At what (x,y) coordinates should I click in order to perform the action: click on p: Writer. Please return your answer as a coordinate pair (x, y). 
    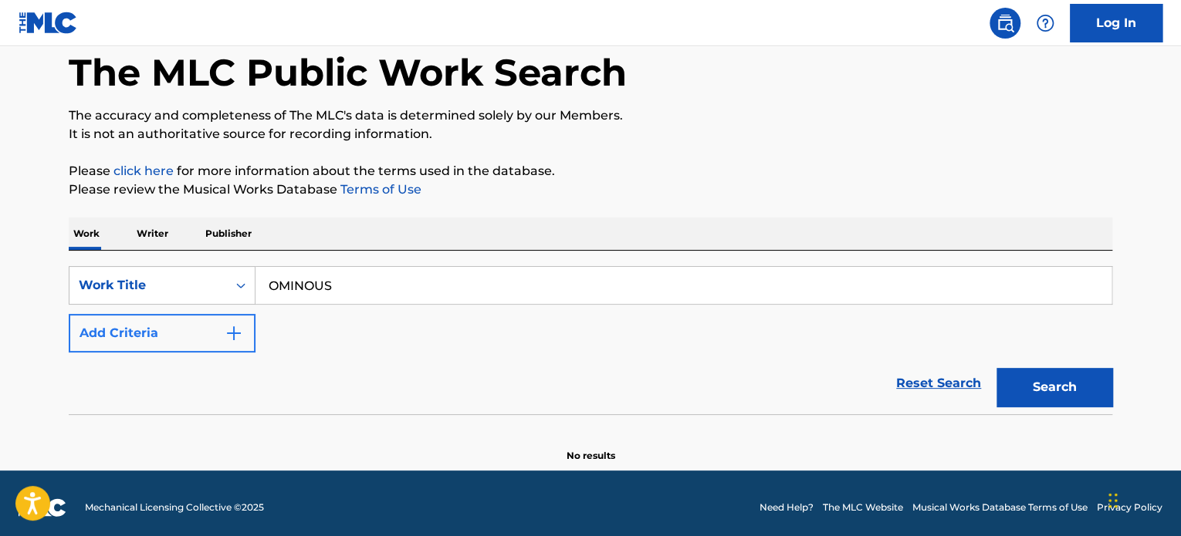
    Looking at the image, I should click on (152, 234).